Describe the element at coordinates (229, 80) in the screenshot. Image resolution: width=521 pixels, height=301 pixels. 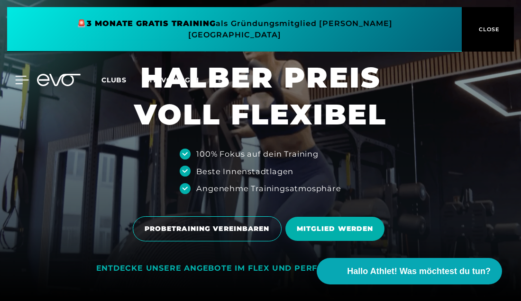
I see `a: en` at that location.